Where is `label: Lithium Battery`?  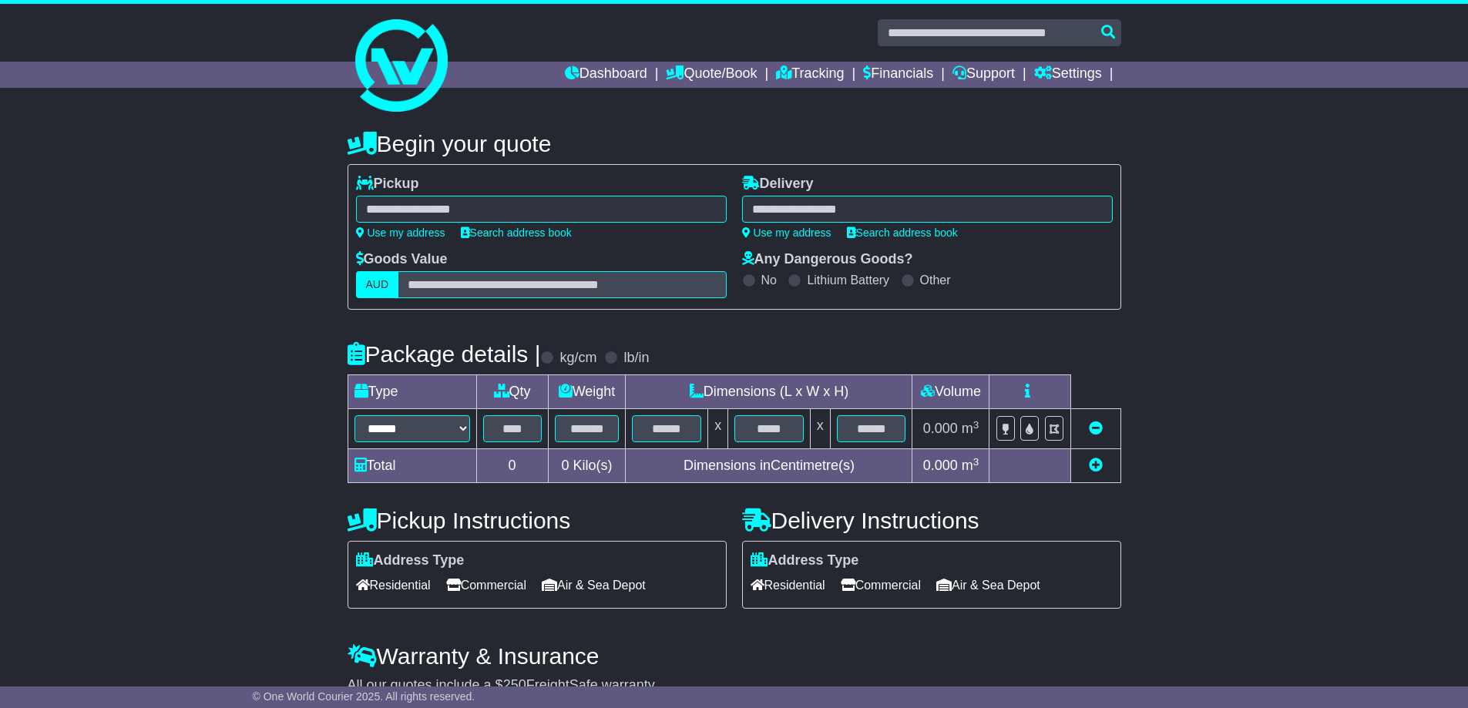 label: Lithium Battery is located at coordinates (848, 280).